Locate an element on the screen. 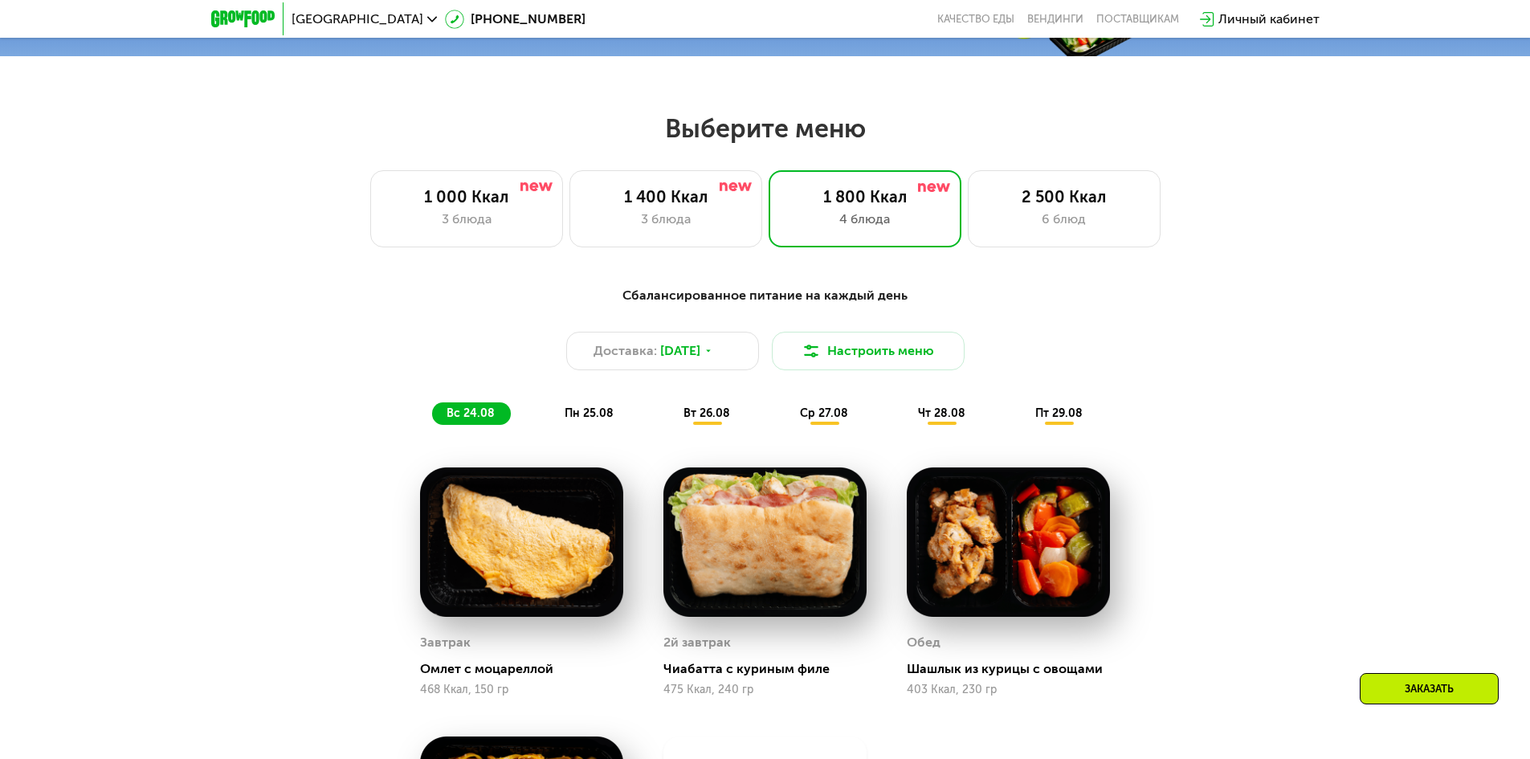  div: 468 Ккал, 150 гр is located at coordinates (521, 690).